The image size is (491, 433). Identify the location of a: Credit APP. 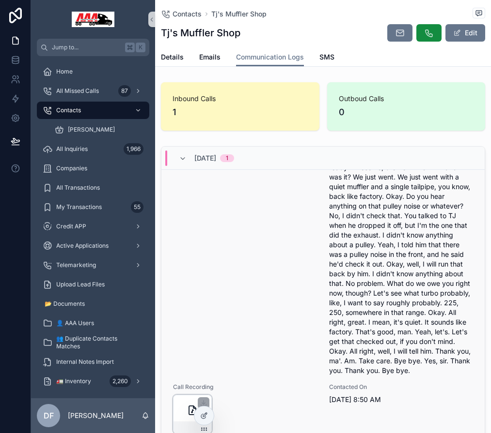
(93, 227).